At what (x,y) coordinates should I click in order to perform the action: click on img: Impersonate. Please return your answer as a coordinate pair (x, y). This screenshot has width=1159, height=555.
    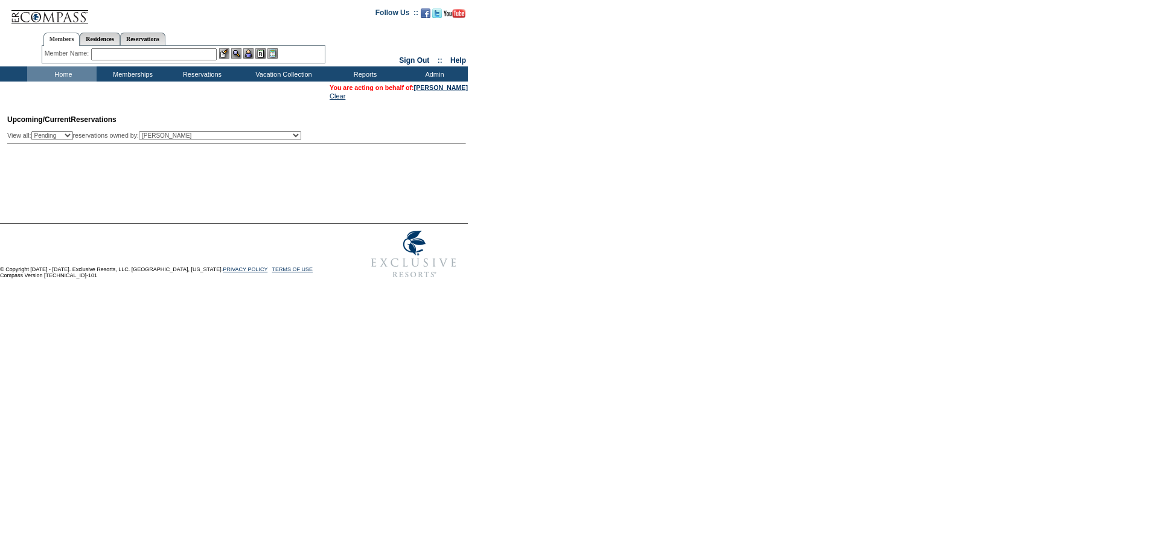
    Looking at the image, I should click on (248, 53).